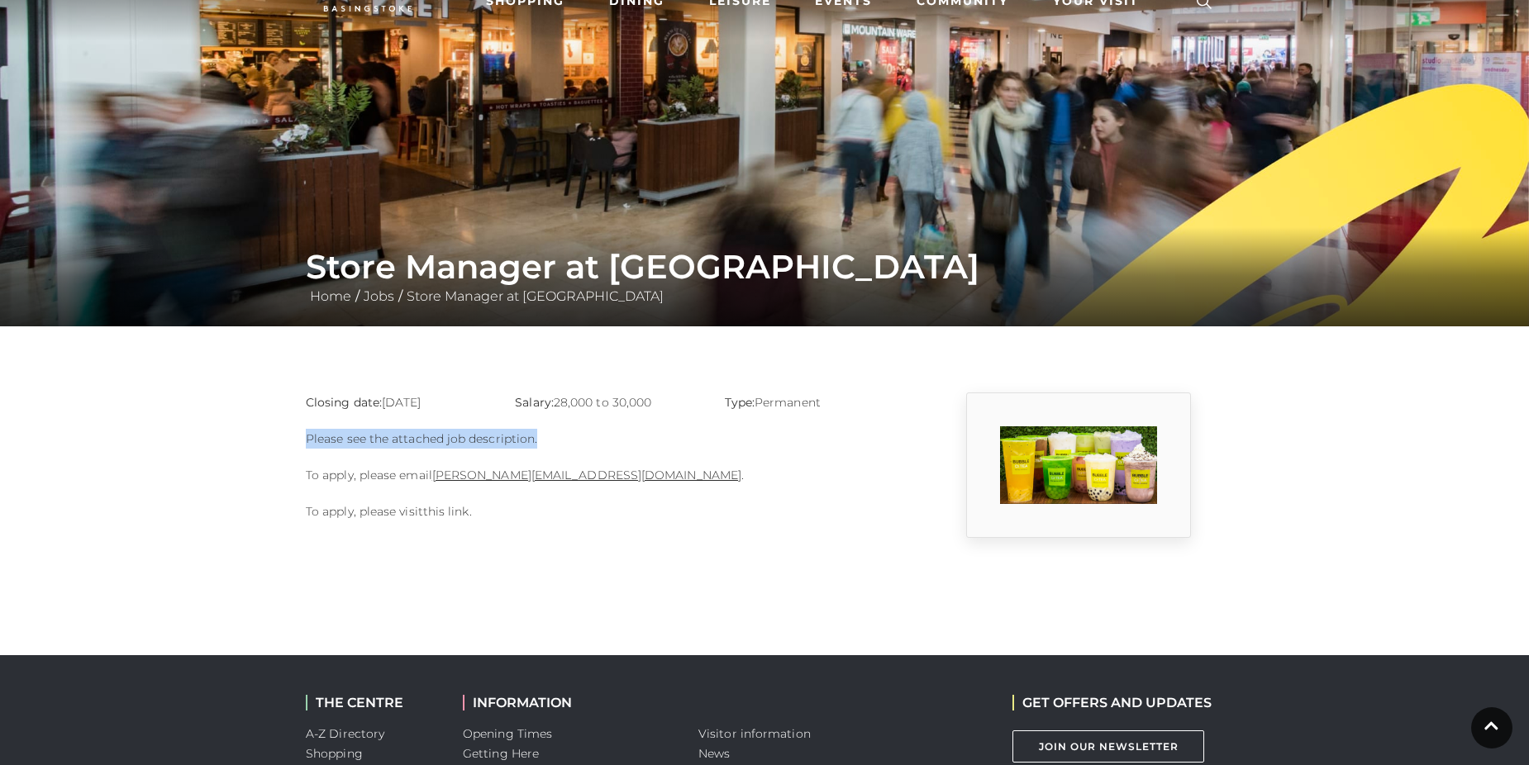 The image size is (1529, 765). Describe the element at coordinates (1111, 702) in the screenshot. I see `h2: GET OFFERS AND UPDATES` at that location.